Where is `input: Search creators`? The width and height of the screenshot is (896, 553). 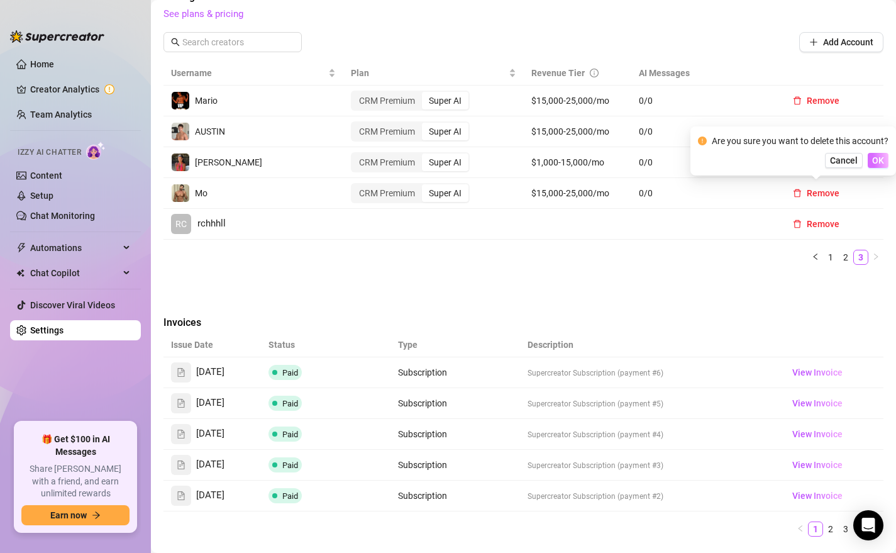
input: Search creators is located at coordinates (233, 42).